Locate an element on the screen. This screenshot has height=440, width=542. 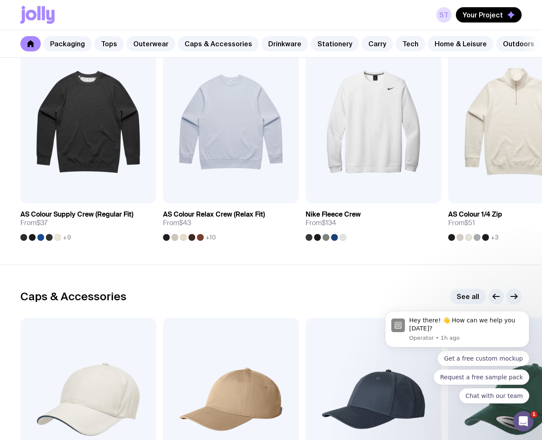
a: St is located at coordinates (444, 15).